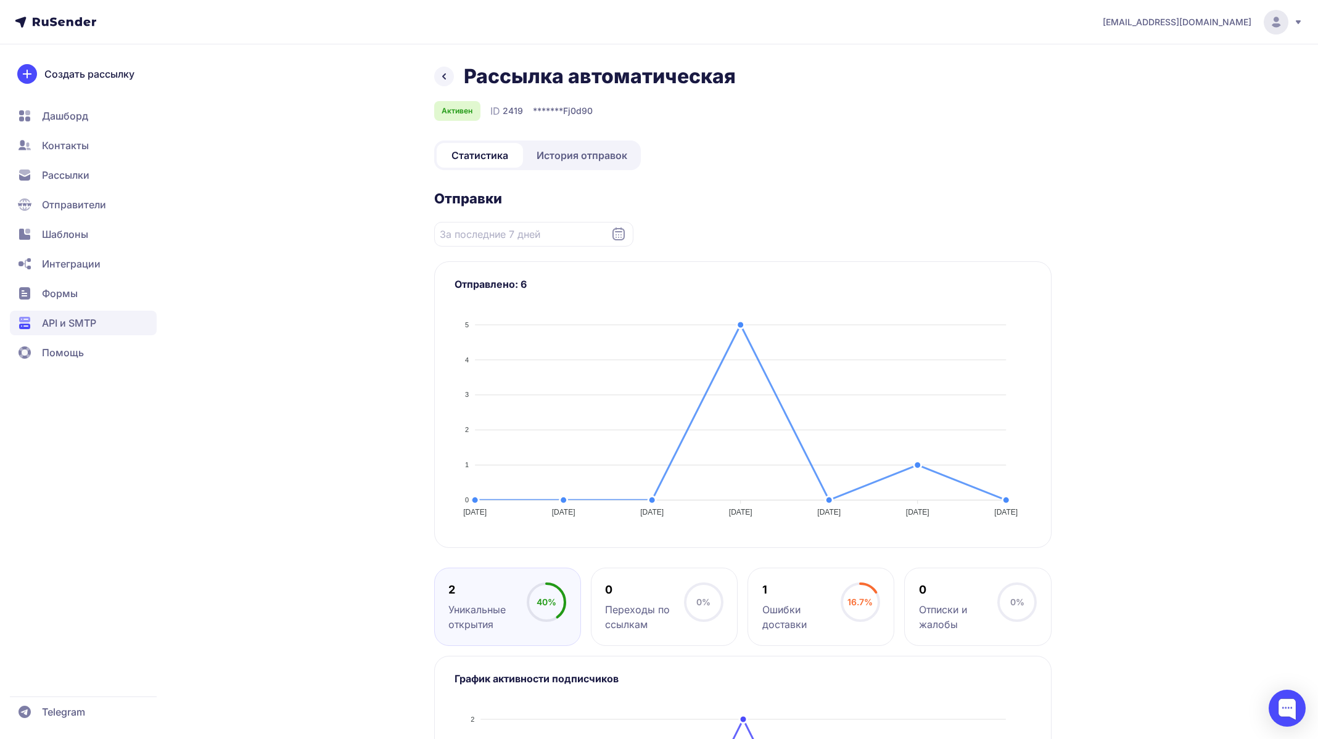 The width and height of the screenshot is (1318, 739). What do you see at coordinates (83, 712) in the screenshot?
I see `a: Telegram` at bounding box center [83, 712].